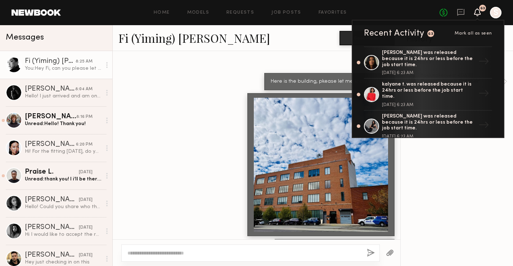 The height and width of the screenshot is (266, 513). Describe the element at coordinates (367, 38) in the screenshot. I see `button: Book model` at that location.